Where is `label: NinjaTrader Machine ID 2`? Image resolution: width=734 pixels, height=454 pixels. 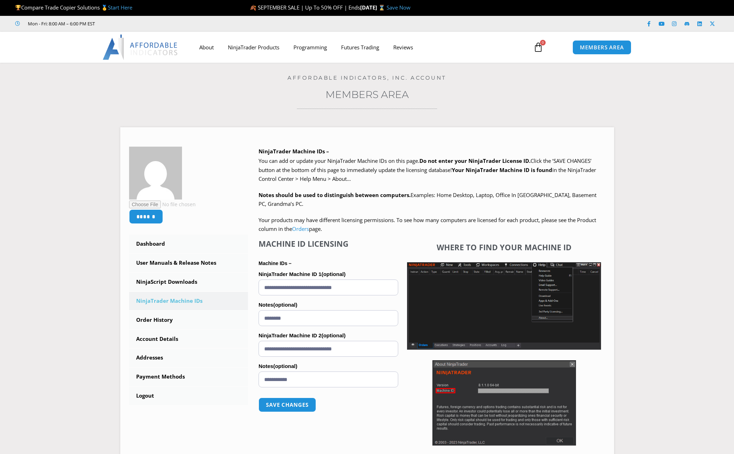 label: NinjaTrader Machine ID 2 is located at coordinates (329, 336).